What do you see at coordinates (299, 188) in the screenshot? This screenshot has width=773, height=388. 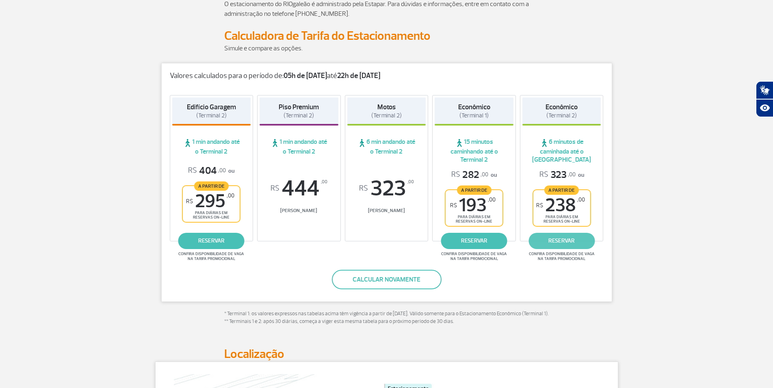 I see `span: 444` at bounding box center [299, 188].